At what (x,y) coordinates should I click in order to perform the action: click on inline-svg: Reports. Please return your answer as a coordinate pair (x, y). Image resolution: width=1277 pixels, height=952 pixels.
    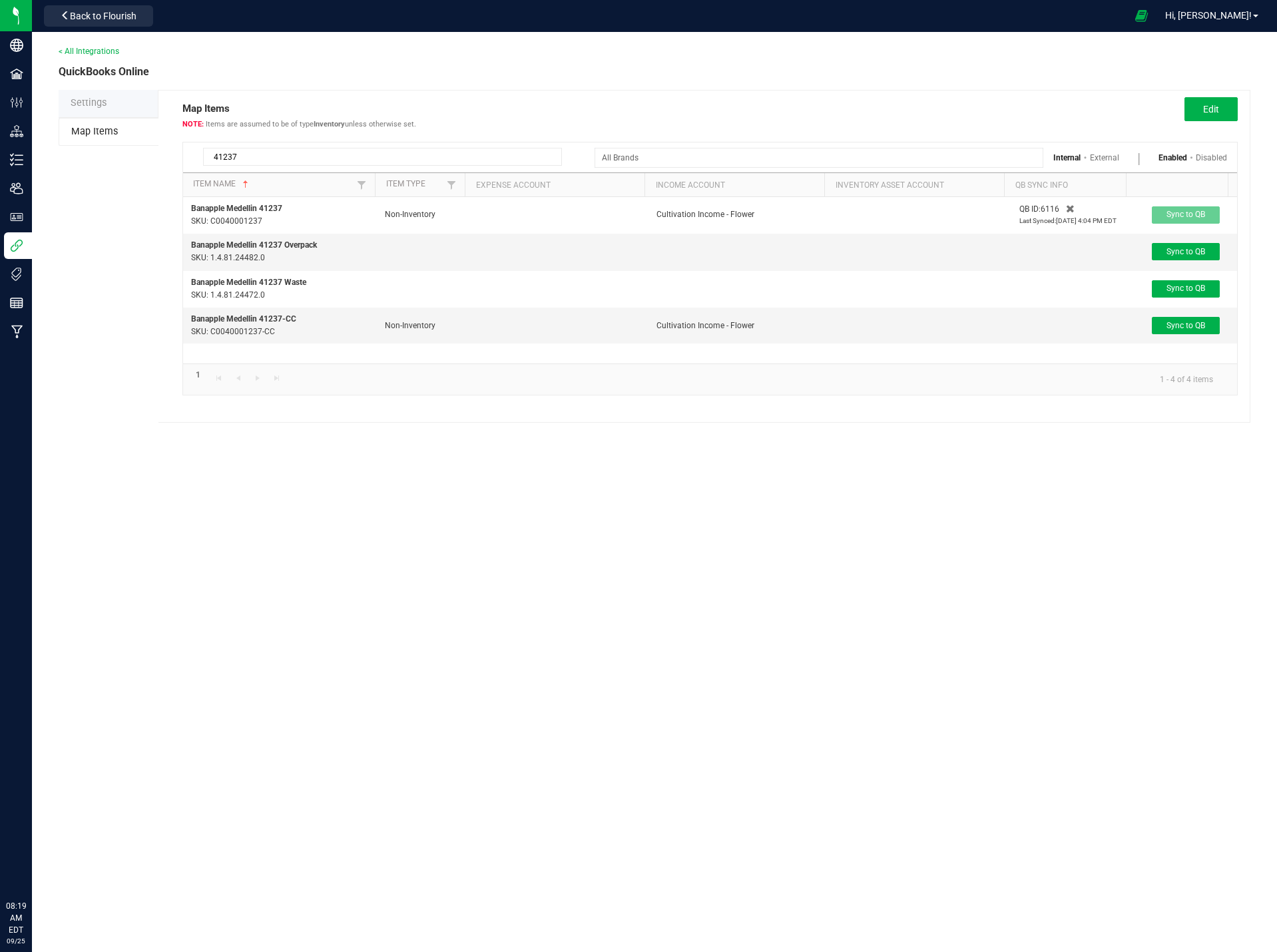
    Looking at the image, I should click on (17, 303).